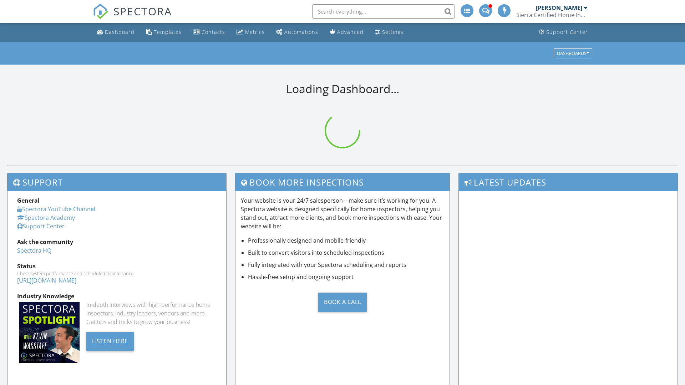  Describe the element at coordinates (297, 32) in the screenshot. I see `a: Automations (Advanced)` at that location.